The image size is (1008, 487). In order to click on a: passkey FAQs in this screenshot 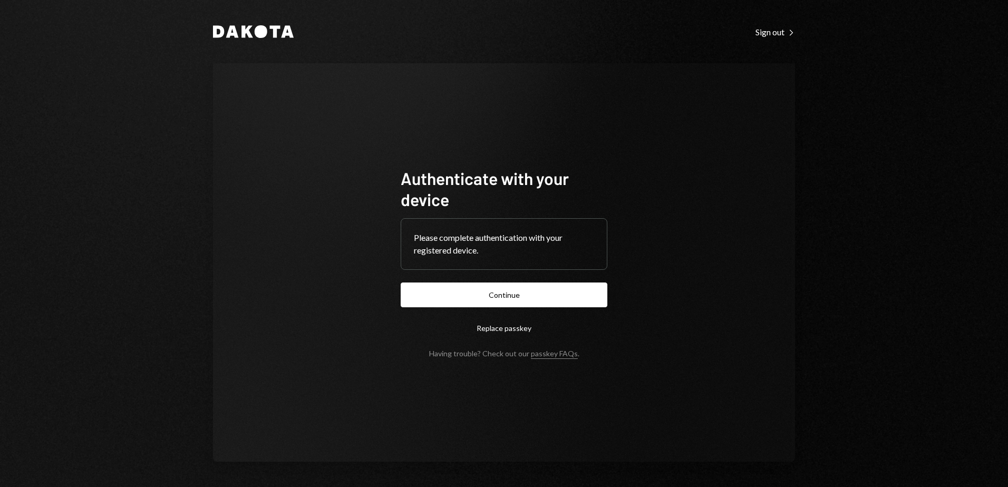, I will do `click(554, 354)`.